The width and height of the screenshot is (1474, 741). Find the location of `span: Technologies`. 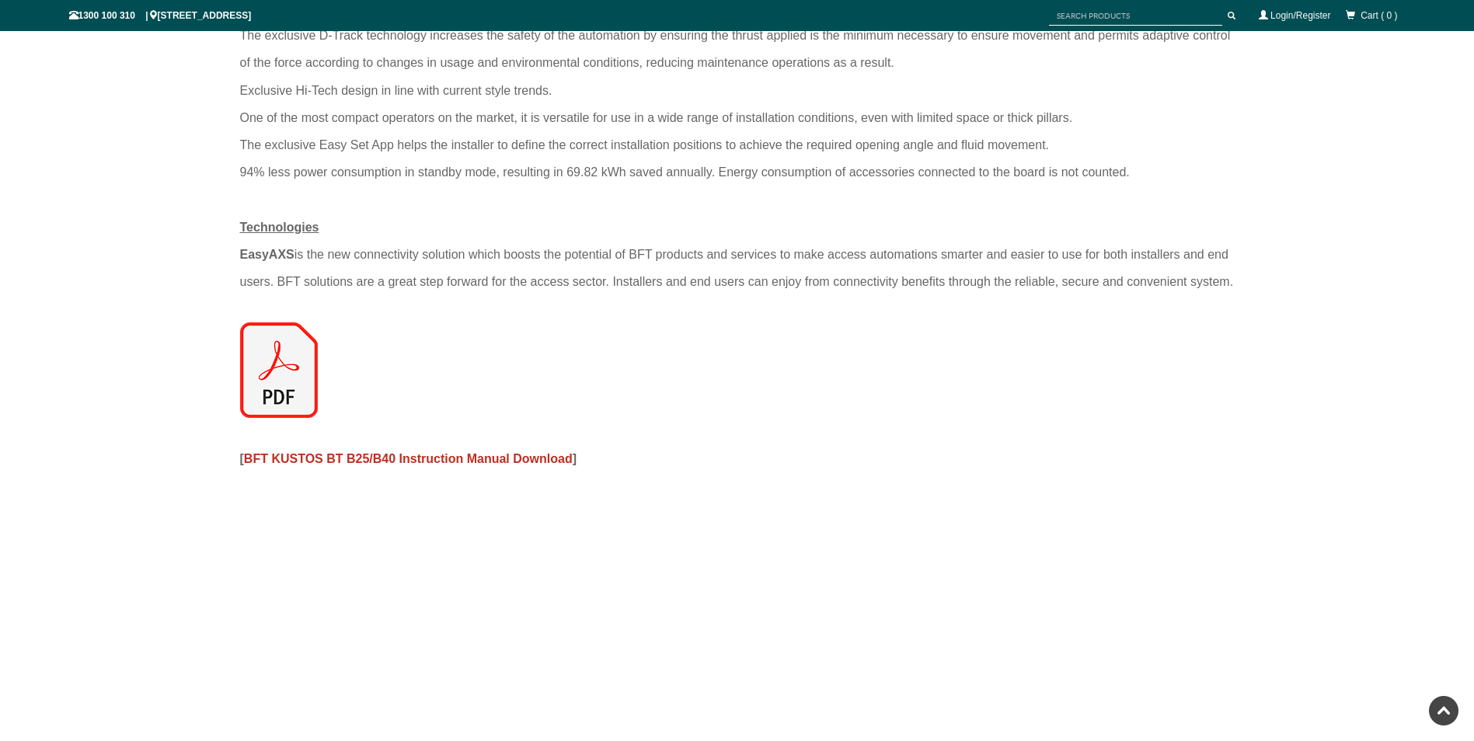

span: Technologies is located at coordinates (280, 227).